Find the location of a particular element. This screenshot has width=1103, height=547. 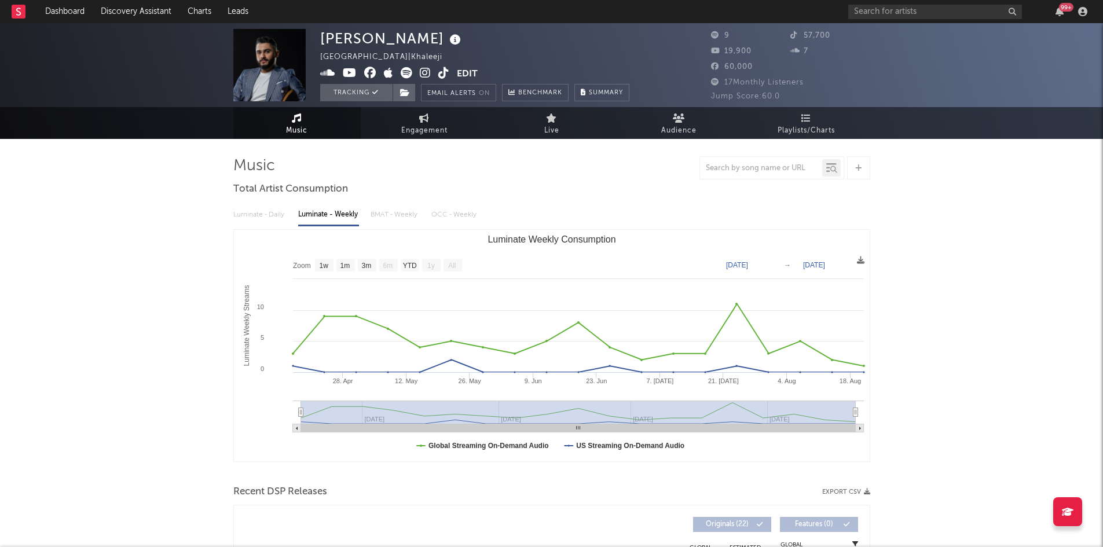

span: Music is located at coordinates (296, 131).